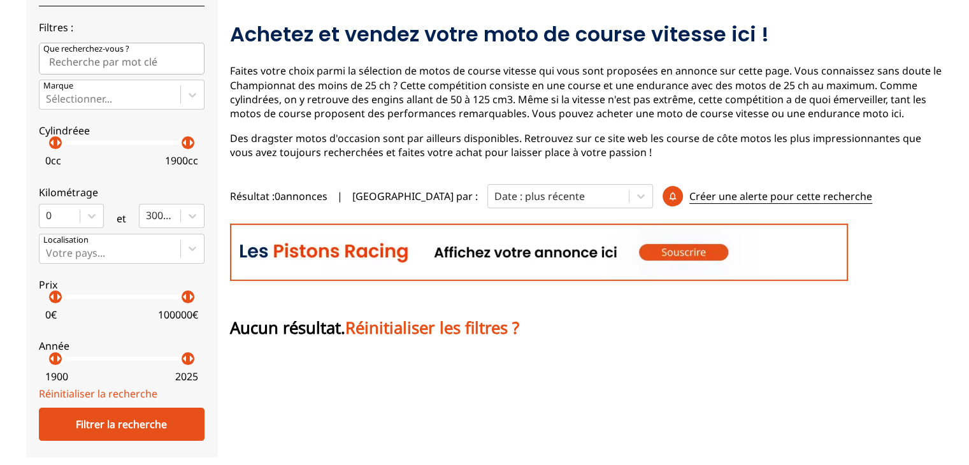 Image resolution: width=969 pixels, height=465 pixels. I want to click on input: MarqueSélectionner..., so click(47, 99).